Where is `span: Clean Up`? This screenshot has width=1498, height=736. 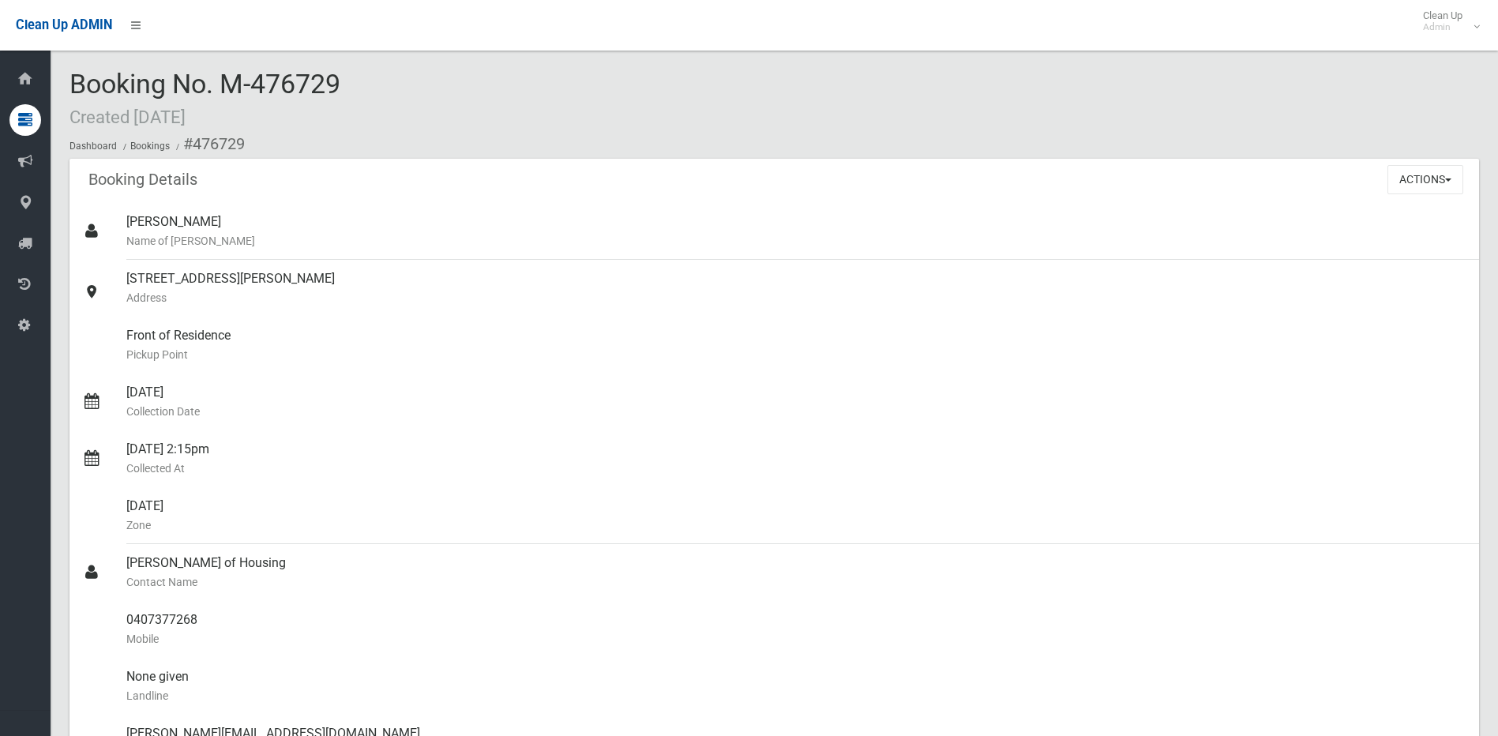
span: Clean Up is located at coordinates (1447, 21).